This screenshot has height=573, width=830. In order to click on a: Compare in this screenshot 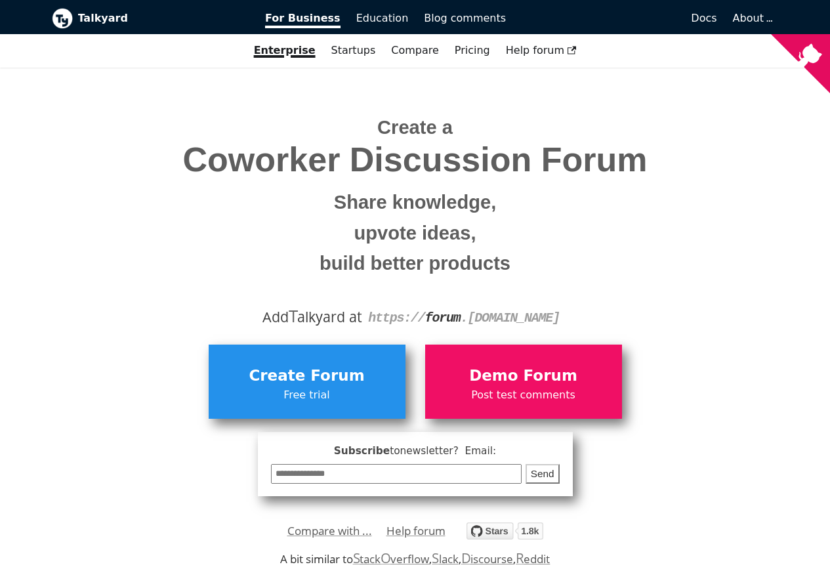, I will do `click(415, 50)`.